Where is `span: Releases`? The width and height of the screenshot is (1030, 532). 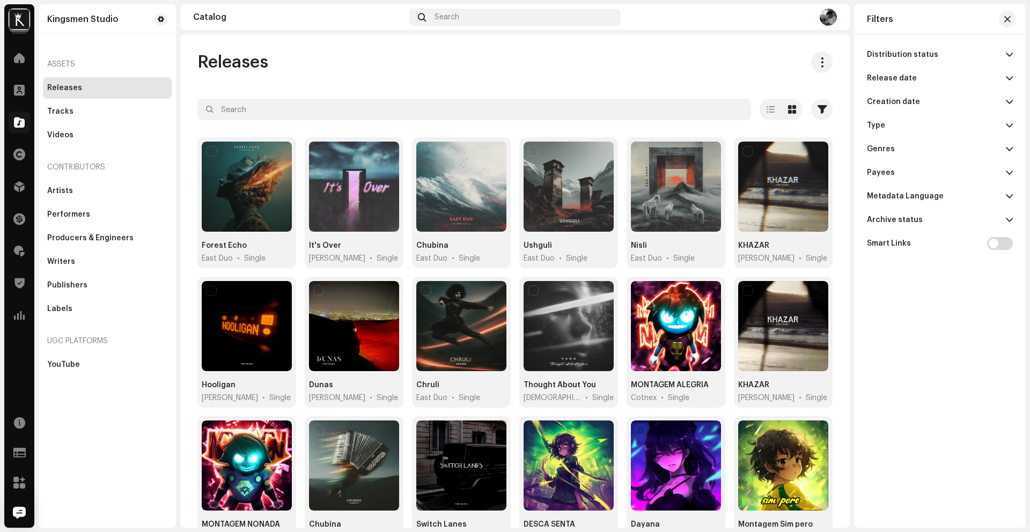 span: Releases is located at coordinates (233, 62).